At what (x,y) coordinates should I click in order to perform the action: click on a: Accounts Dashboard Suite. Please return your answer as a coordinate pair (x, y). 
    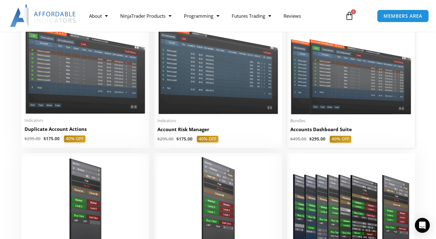
    Looking at the image, I should click on (351, 131).